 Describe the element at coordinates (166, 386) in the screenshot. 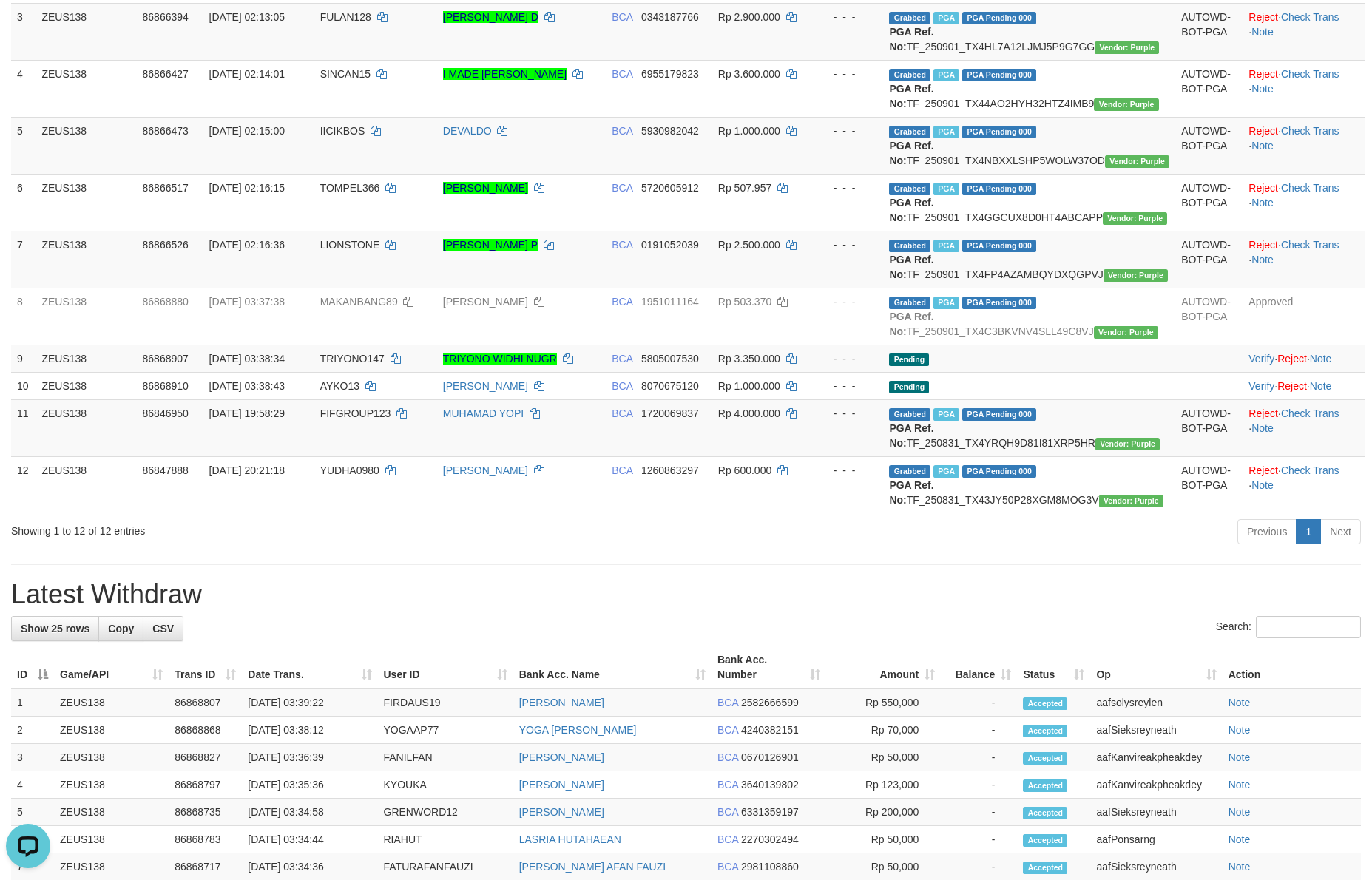

I see `span: 86868910` at that location.